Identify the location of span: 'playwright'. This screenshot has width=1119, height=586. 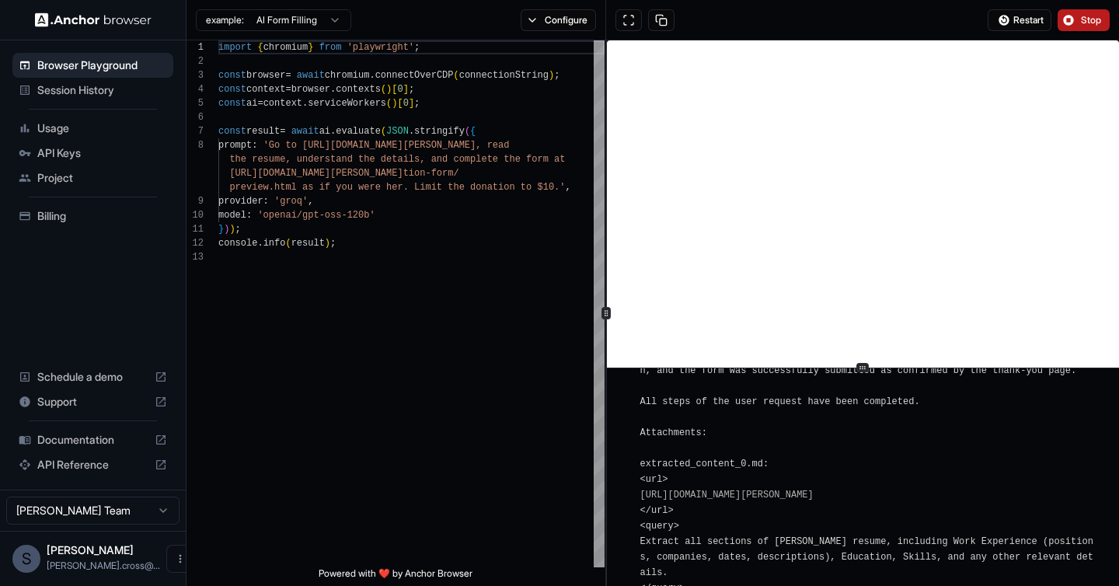
(381, 47).